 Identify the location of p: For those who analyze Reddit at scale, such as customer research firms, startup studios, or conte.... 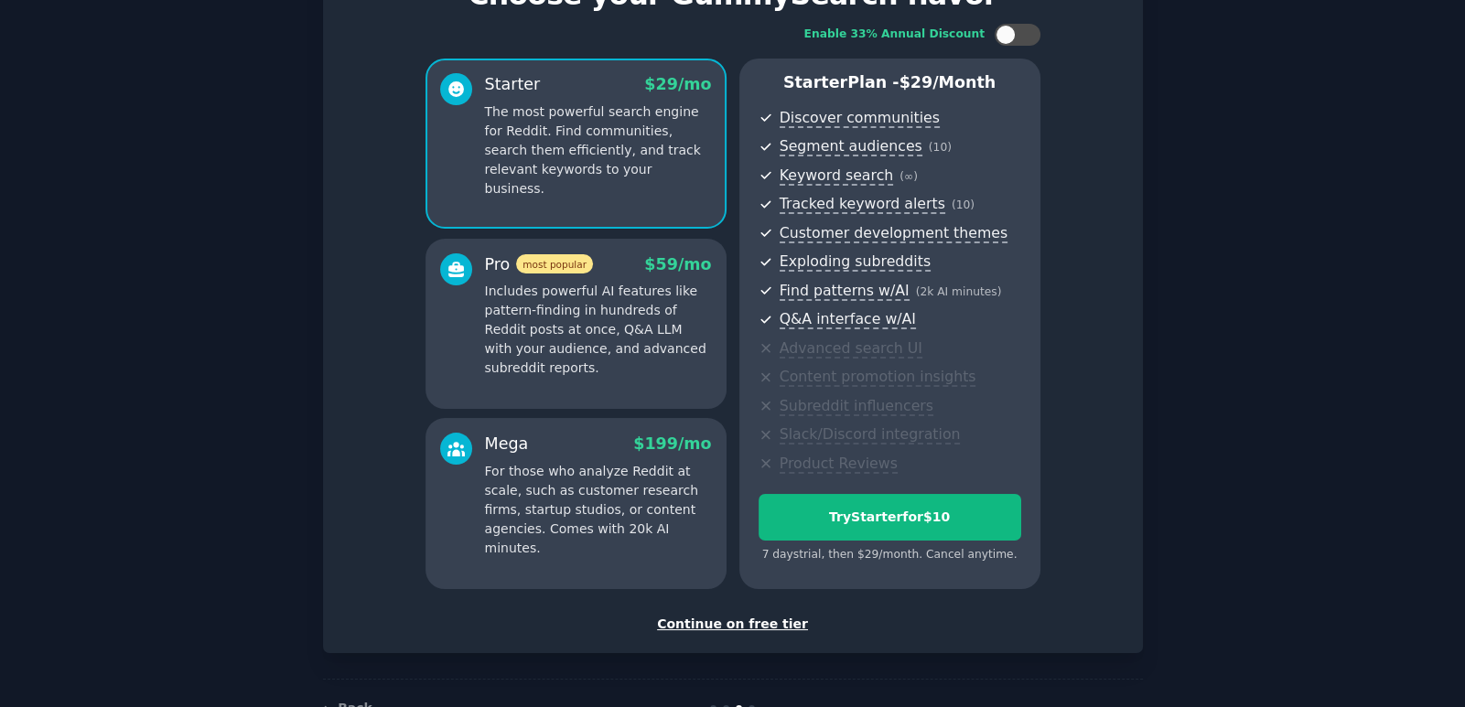
(598, 510).